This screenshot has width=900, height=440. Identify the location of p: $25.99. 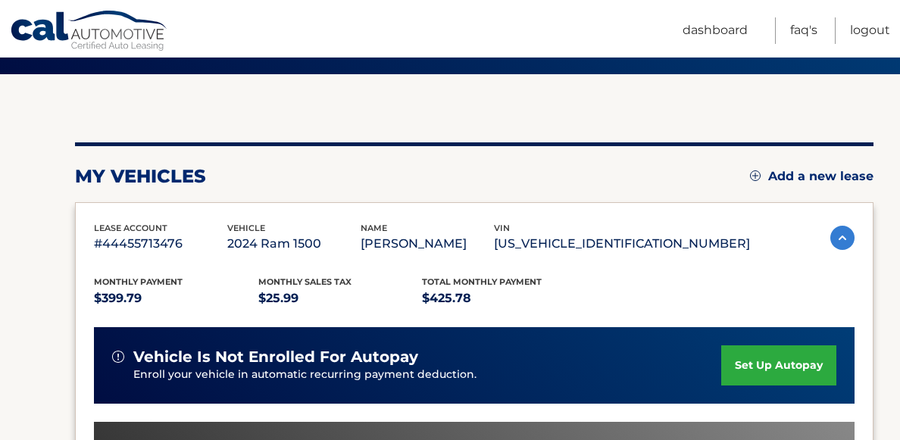
(340, 298).